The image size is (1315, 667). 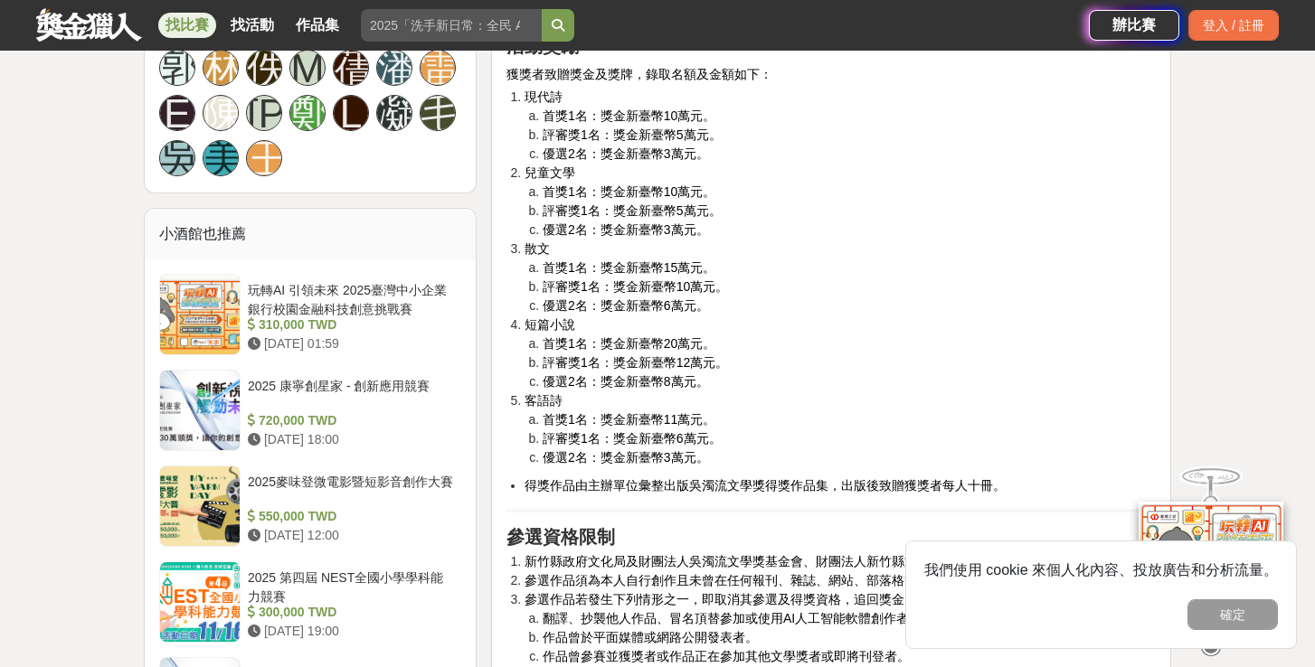 I want to click on a: 林, so click(x=221, y=68).